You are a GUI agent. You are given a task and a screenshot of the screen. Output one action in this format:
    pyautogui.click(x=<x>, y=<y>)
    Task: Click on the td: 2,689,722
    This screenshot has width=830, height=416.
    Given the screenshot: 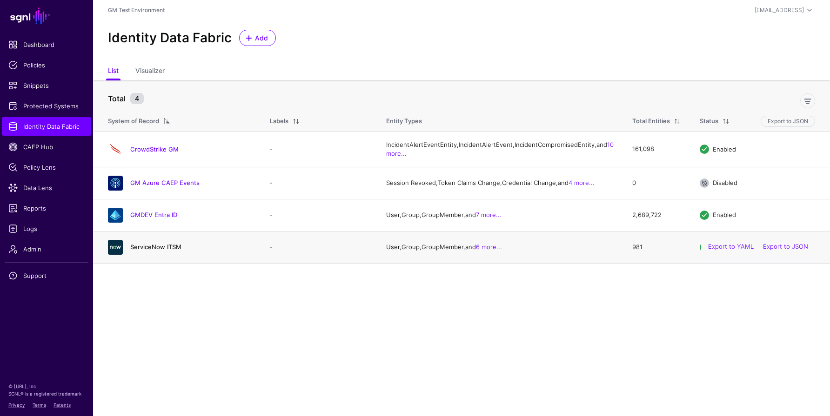 What is the action you would take?
    pyautogui.click(x=656, y=215)
    